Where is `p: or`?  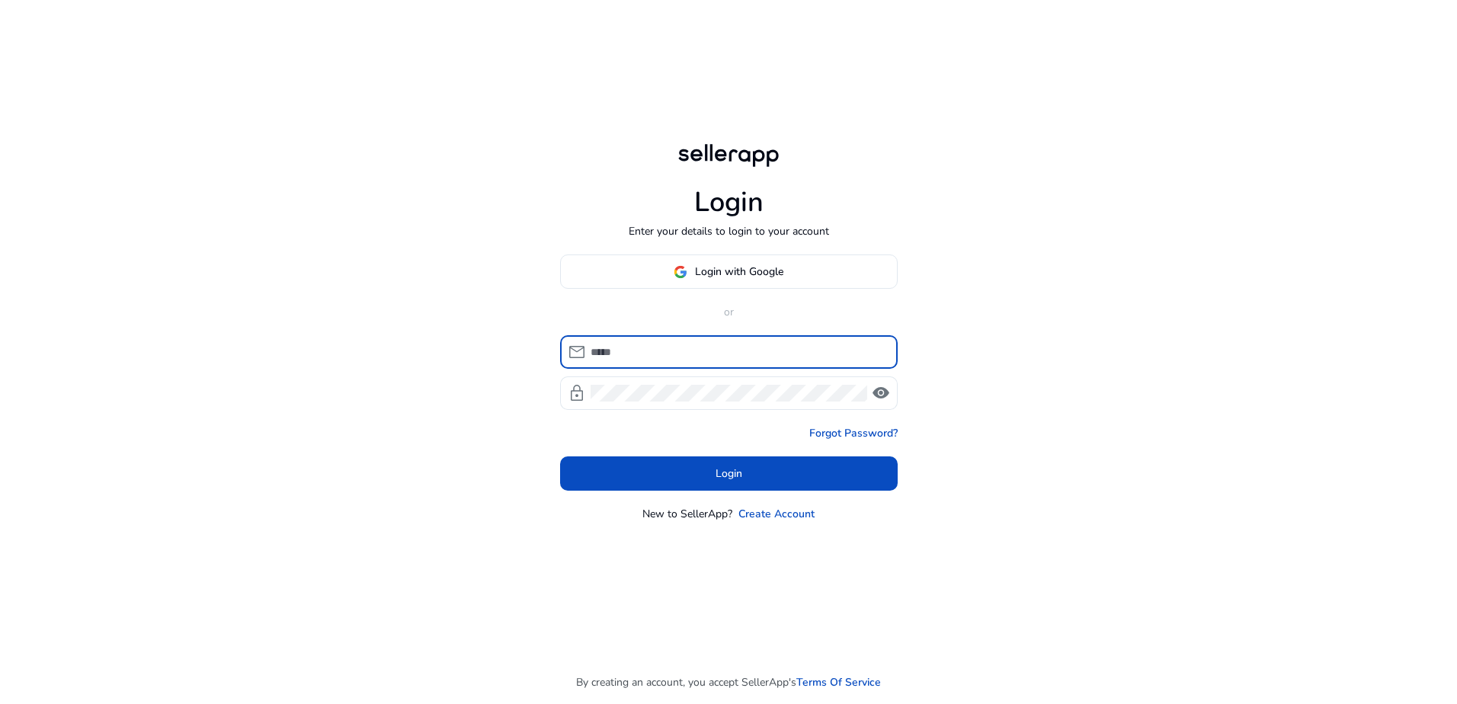
p: or is located at coordinates (728, 312).